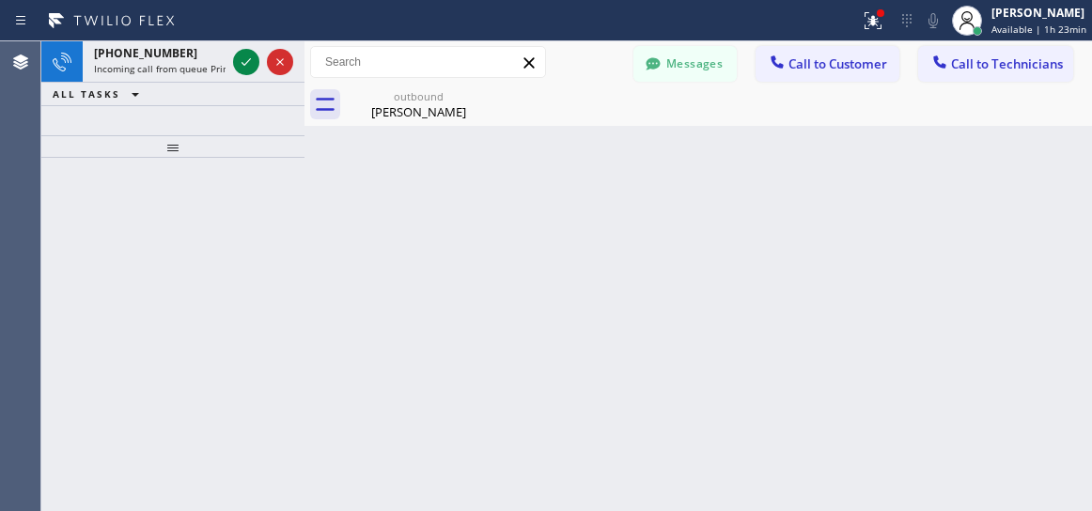  I want to click on span: Available | 1h 23min, so click(1038, 29).